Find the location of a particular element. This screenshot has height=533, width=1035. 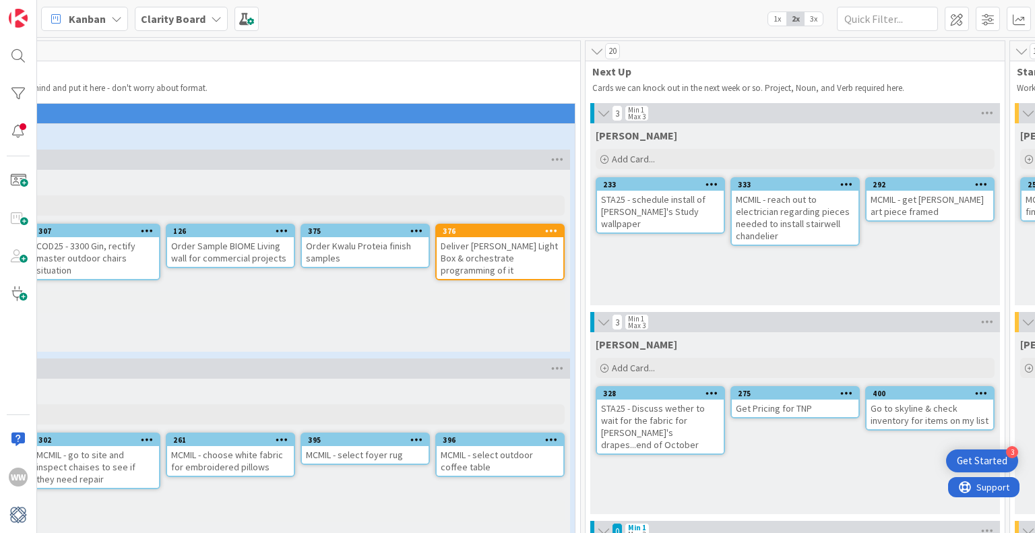

a: 275Get Pricing for TNP is located at coordinates (795, 402).